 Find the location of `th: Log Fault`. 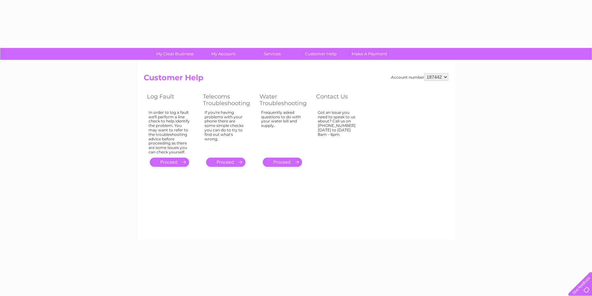

th: Log Fault is located at coordinates (172, 100).